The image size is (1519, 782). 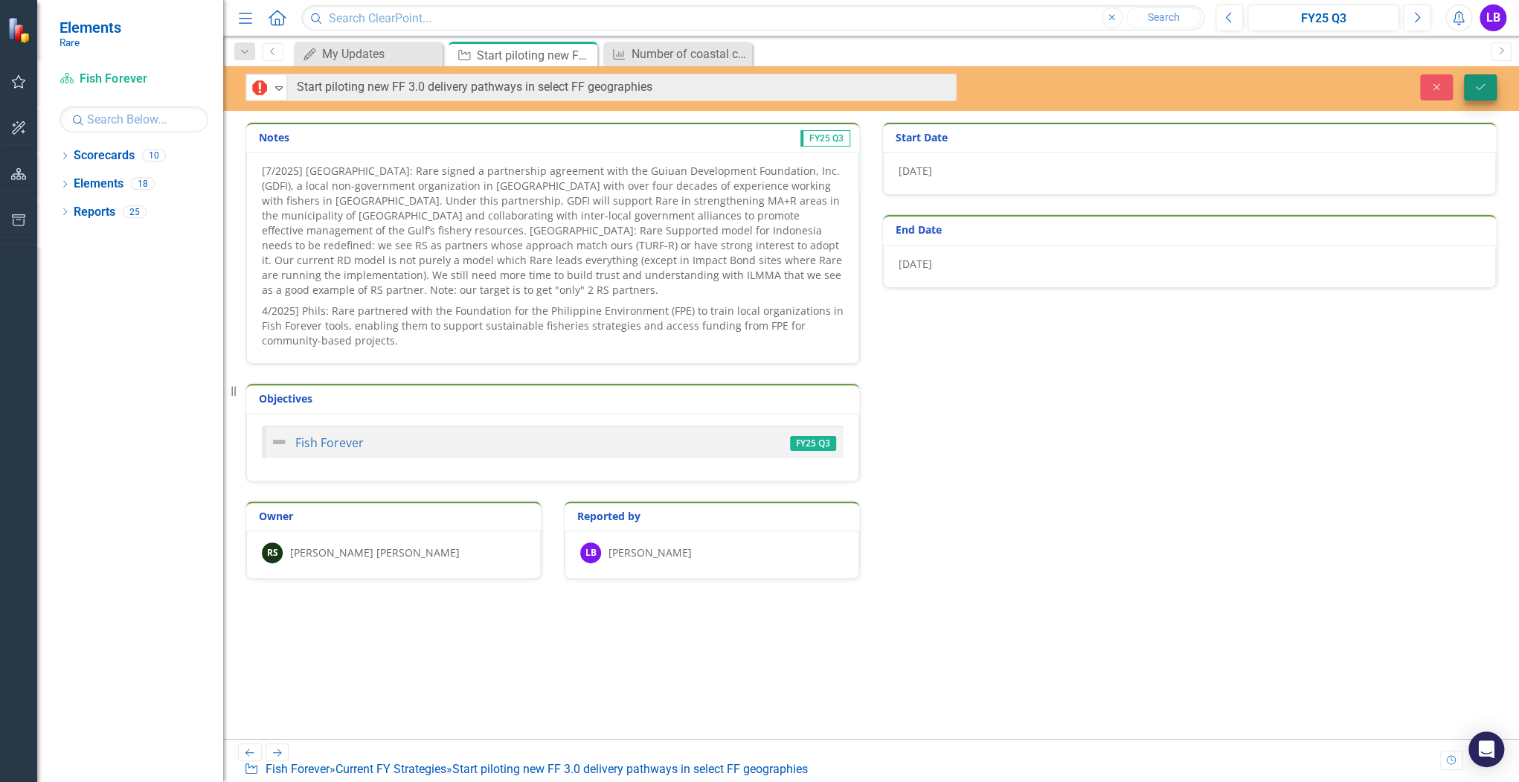 I want to click on div: 25, so click(x=135, y=211).